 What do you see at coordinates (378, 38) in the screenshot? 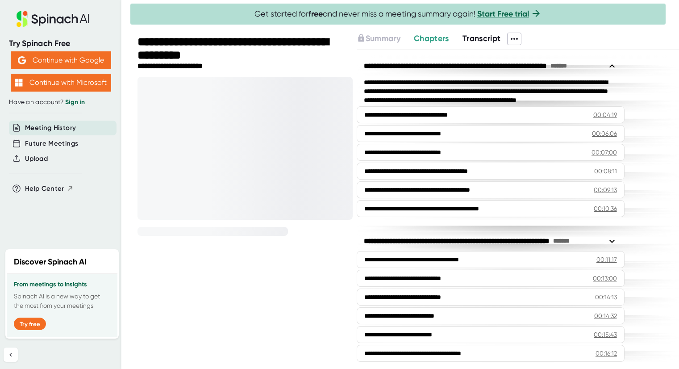
I see `button: Summary` at bounding box center [378, 38].